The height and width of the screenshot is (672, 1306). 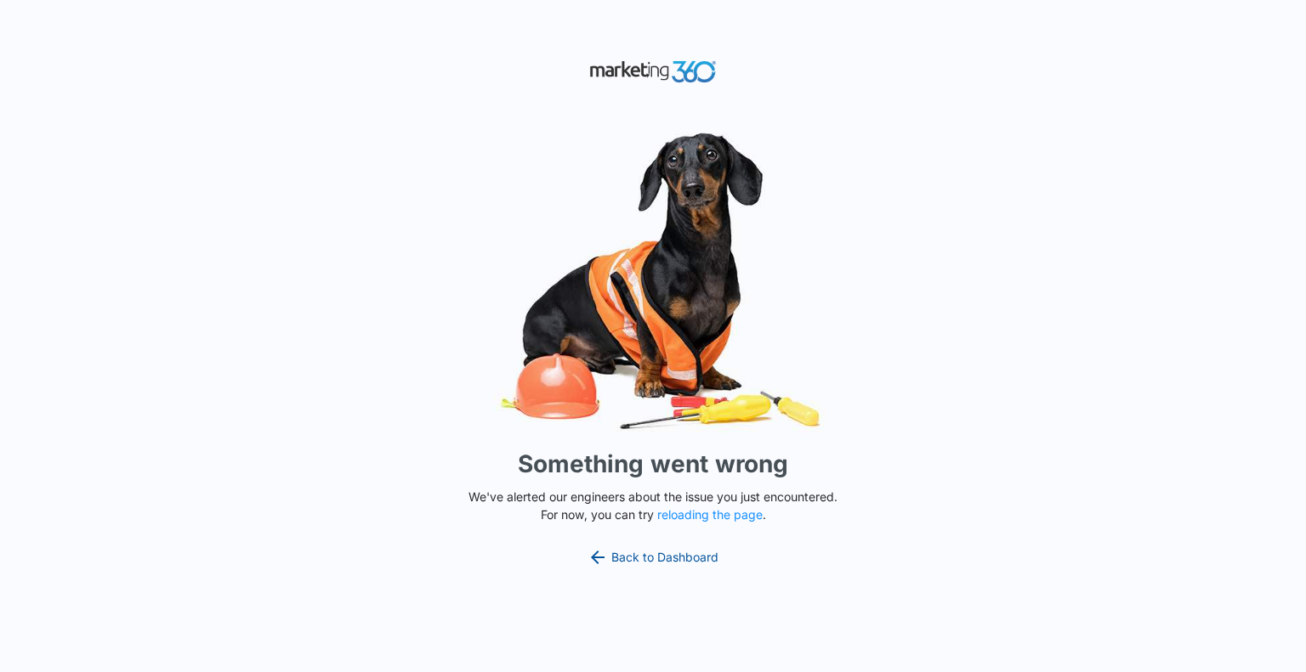 What do you see at coordinates (653, 558) in the screenshot?
I see `a: Back to Dashboard` at bounding box center [653, 558].